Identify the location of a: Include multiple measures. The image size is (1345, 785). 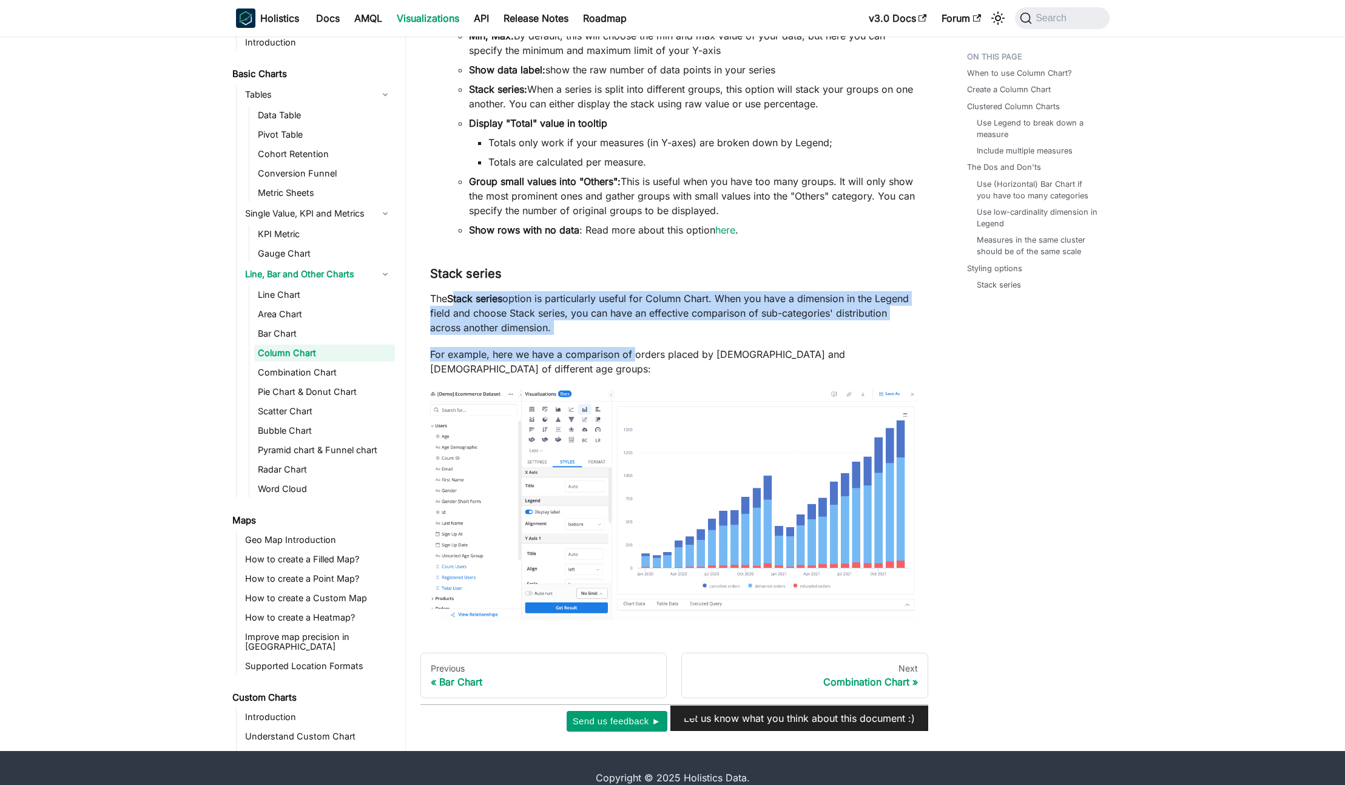
(1025, 151).